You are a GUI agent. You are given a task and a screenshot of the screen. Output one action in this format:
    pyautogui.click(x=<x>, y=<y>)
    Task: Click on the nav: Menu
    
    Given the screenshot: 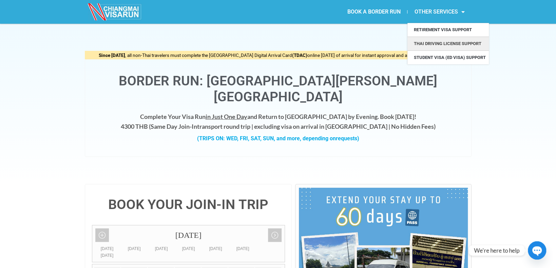 What is the action you would take?
    pyautogui.click(x=375, y=12)
    